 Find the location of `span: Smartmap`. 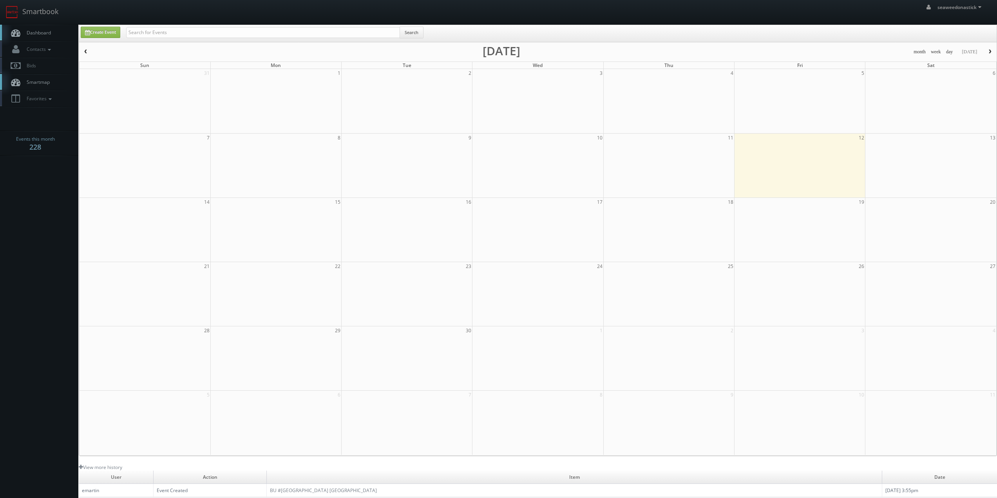

span: Smartmap is located at coordinates (36, 82).